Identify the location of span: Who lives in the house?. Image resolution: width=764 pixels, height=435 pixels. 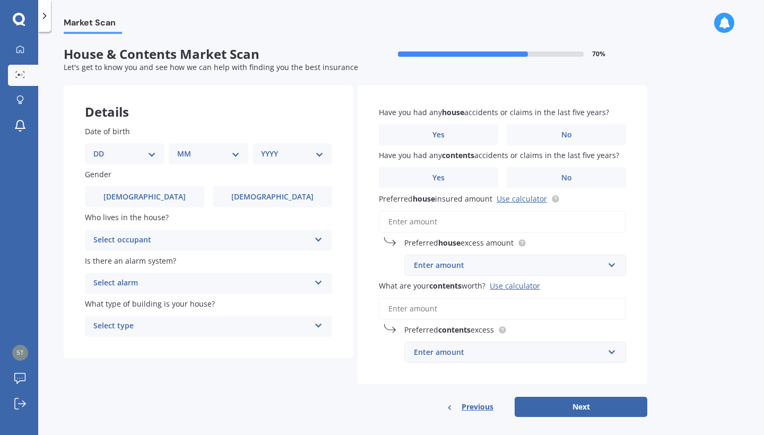
(127, 217).